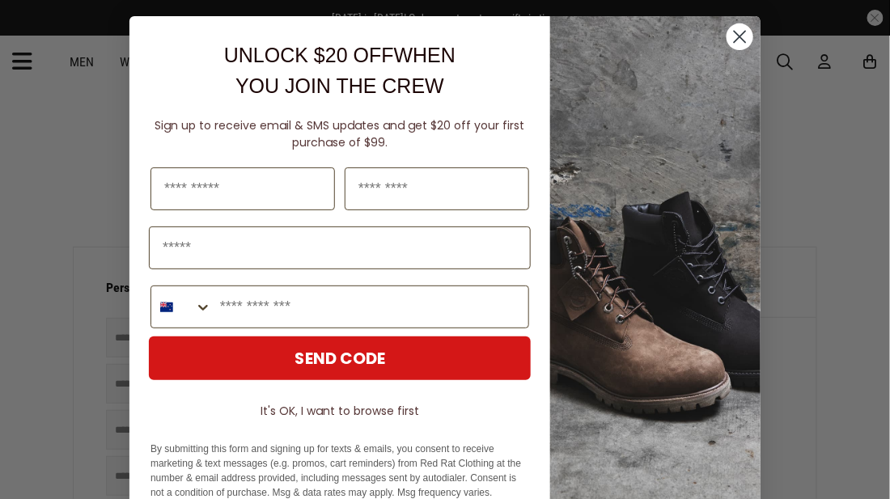 This screenshot has width=890, height=499. What do you see at coordinates (340, 86) in the screenshot?
I see `span: YOU JOIN THE CREW` at bounding box center [340, 86].